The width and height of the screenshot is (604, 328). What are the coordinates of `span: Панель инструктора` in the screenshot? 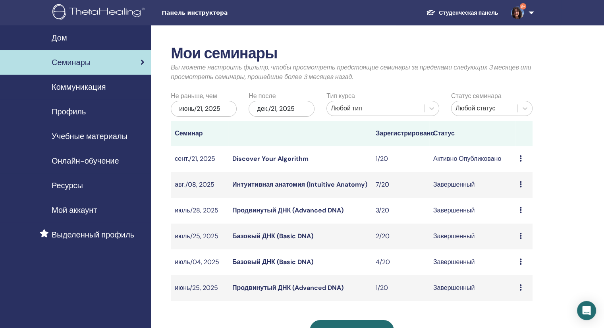 It's located at (221, 13).